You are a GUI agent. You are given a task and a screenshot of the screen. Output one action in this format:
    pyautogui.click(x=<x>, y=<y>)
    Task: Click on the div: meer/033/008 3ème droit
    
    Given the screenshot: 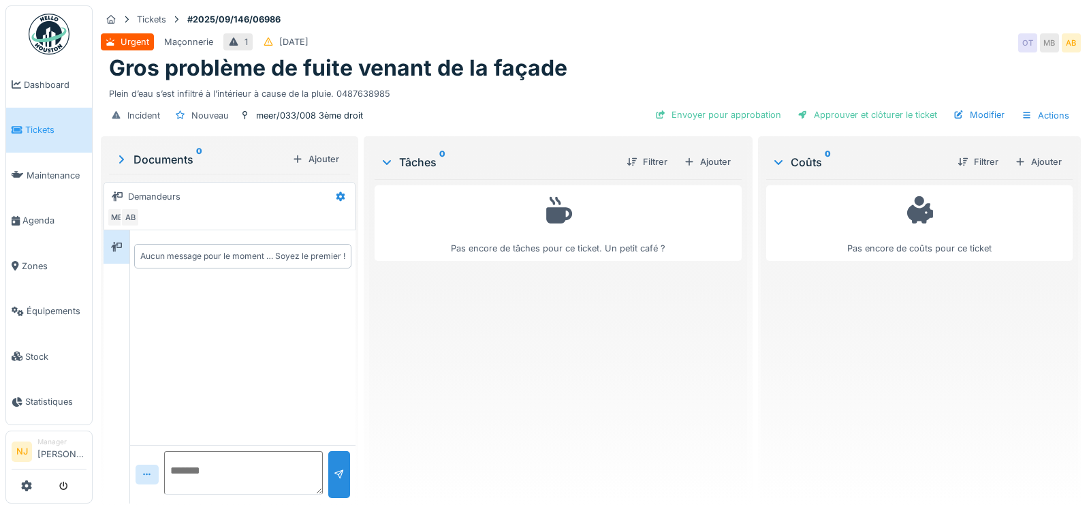 What is the action you would take?
    pyautogui.click(x=309, y=115)
    